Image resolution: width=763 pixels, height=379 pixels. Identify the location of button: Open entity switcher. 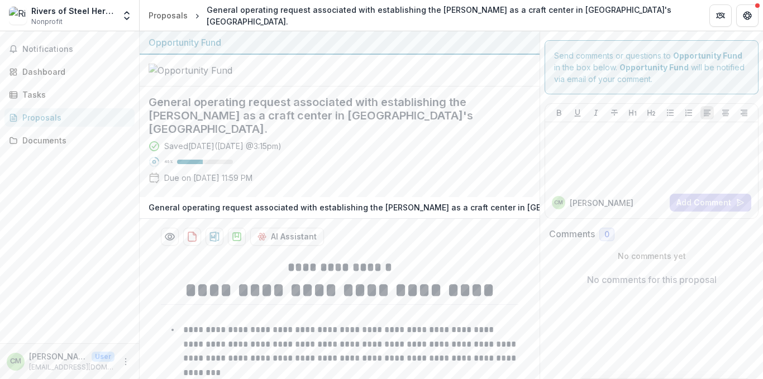
(127, 16).